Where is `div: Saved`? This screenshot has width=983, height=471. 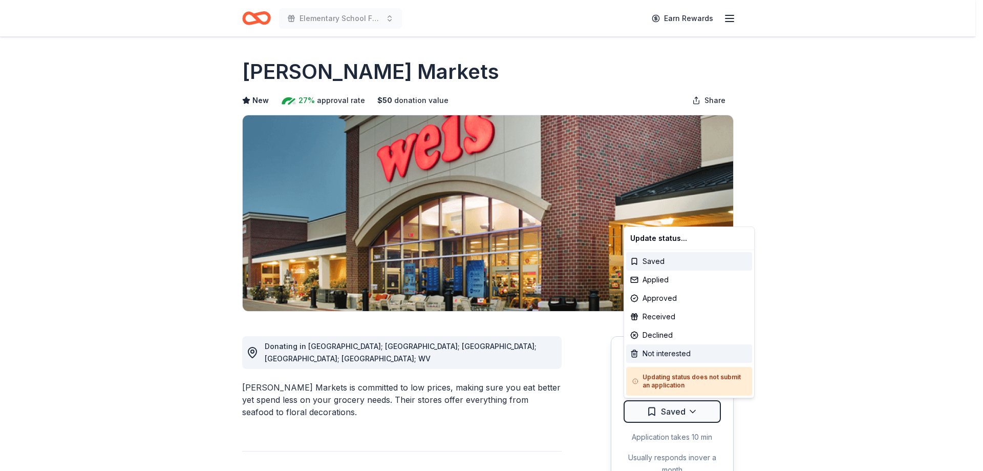 div: Saved is located at coordinates (689, 261).